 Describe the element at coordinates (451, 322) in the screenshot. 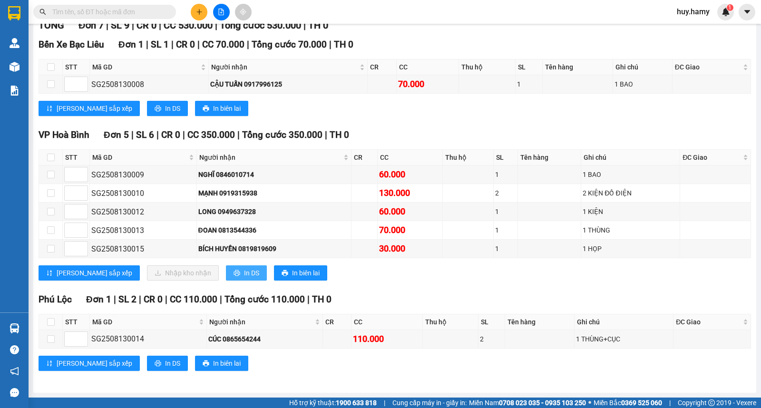

I see `th: Thu hộ` at that location.